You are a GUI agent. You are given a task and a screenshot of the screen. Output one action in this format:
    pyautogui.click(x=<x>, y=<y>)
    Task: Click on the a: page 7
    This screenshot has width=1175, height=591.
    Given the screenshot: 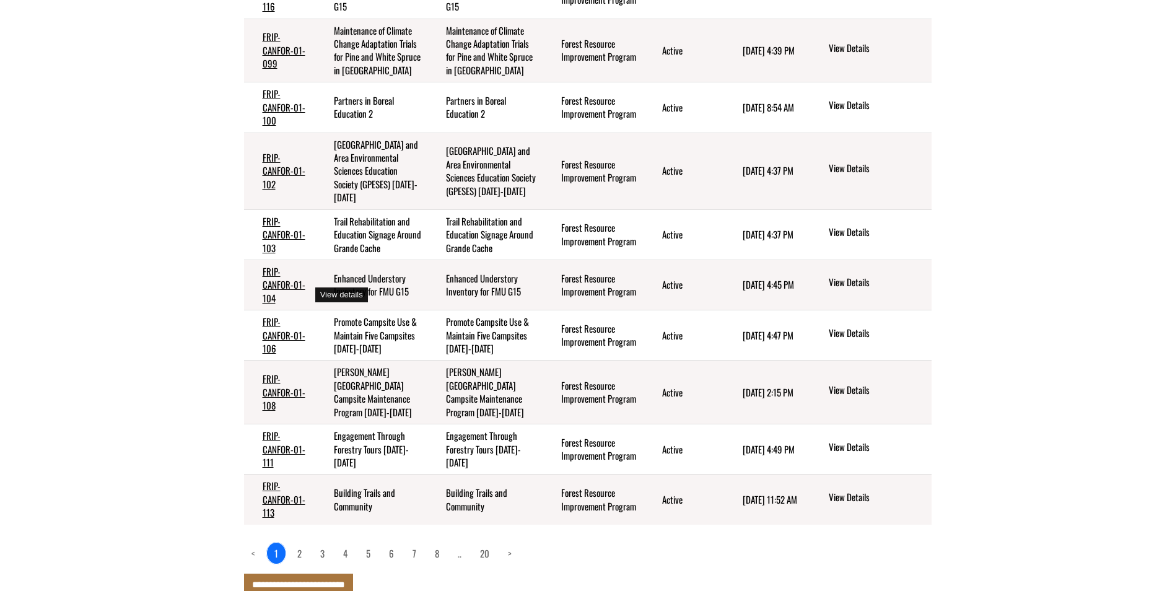 What is the action you would take?
    pyautogui.click(x=414, y=553)
    